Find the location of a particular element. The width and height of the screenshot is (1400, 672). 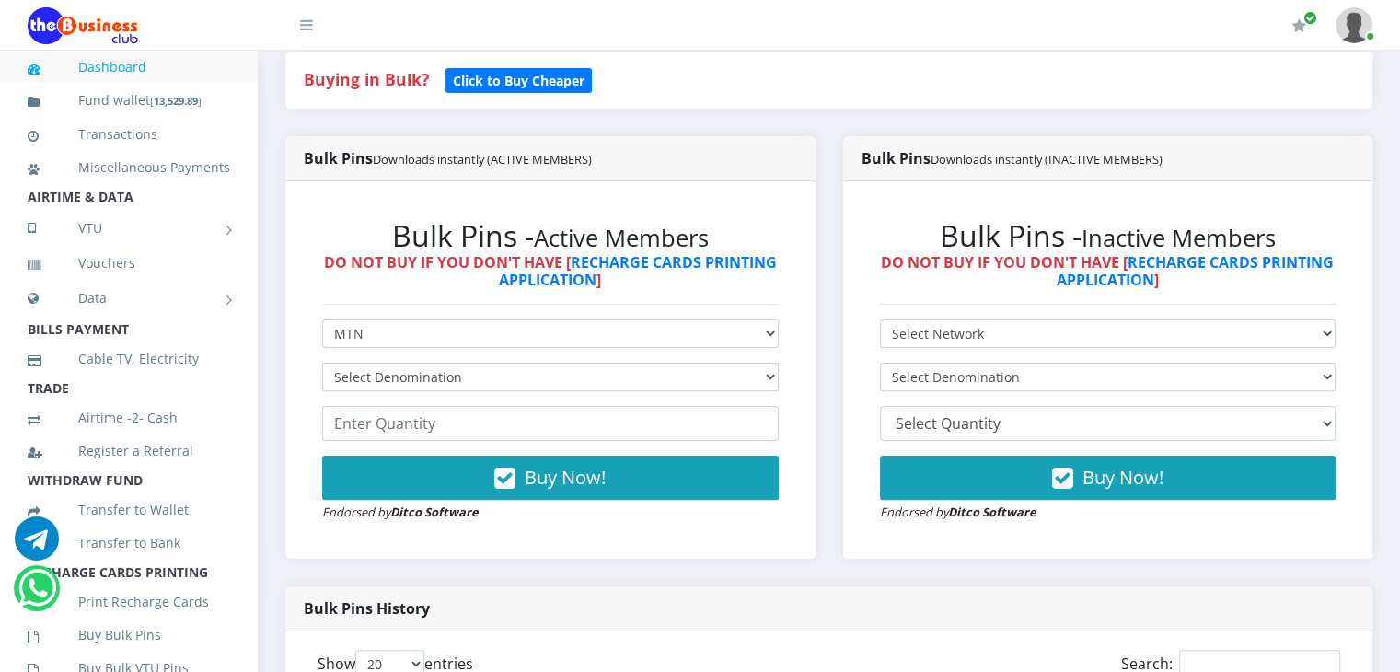

a: Buy Bulk Pins is located at coordinates (129, 635).